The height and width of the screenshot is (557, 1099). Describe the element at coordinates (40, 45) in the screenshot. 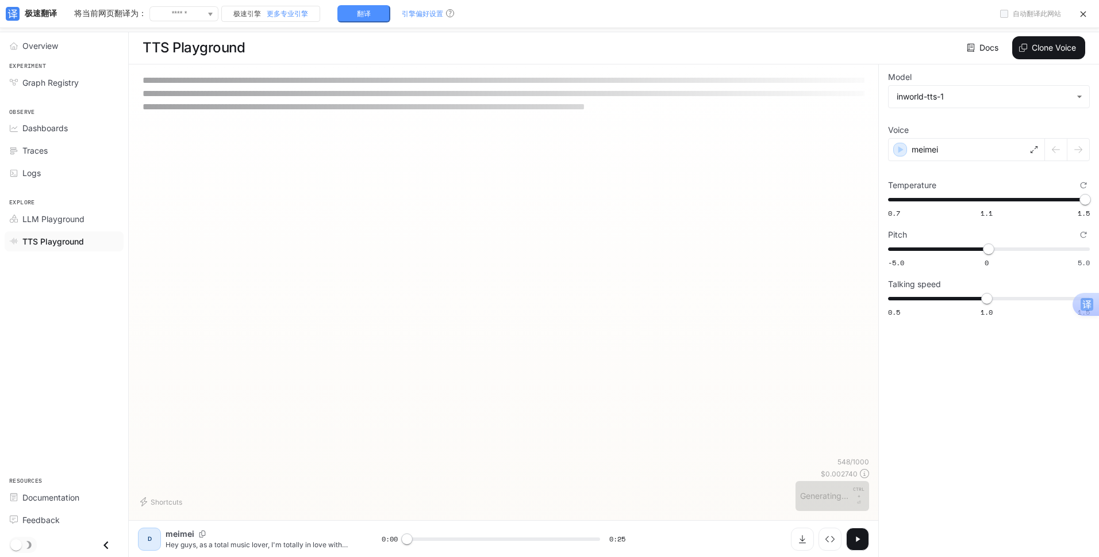

I see `span: Overview` at that location.